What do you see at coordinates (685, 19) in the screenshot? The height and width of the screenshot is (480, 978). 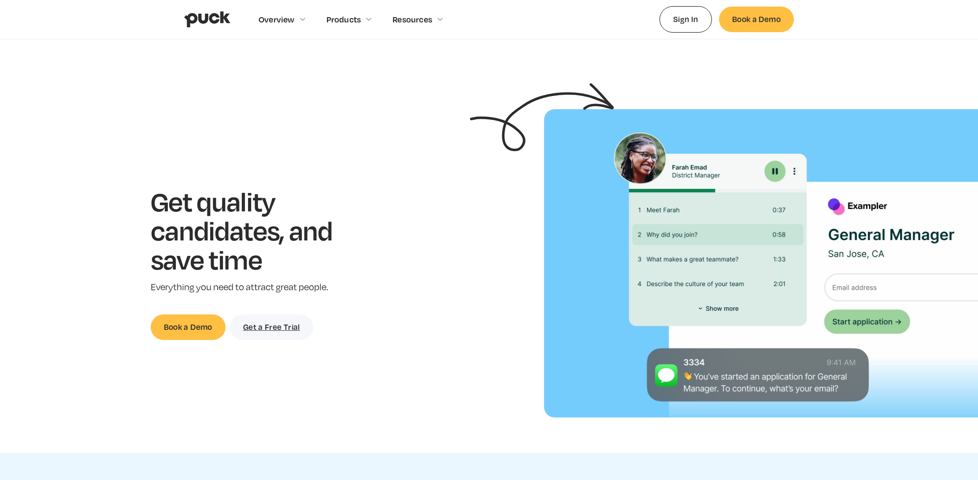 I see `a: Sign In` at bounding box center [685, 19].